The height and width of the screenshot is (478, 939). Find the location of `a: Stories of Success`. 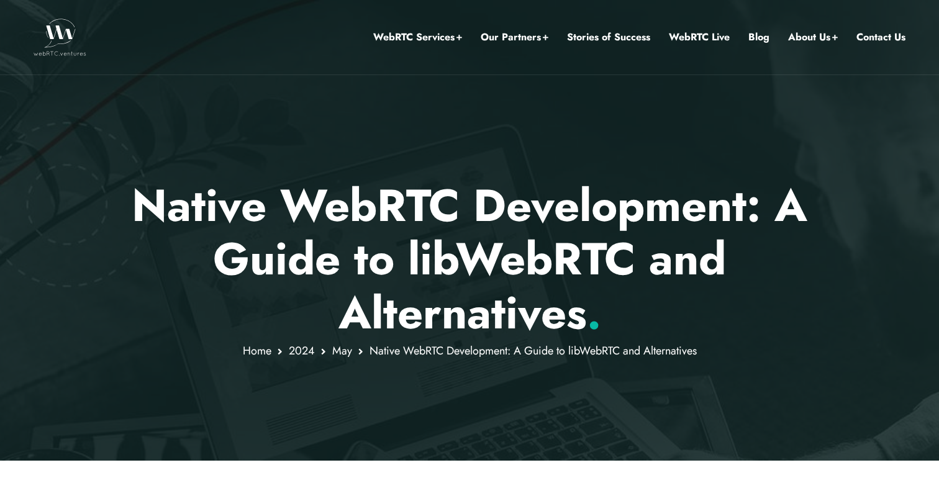

a: Stories of Success is located at coordinates (609, 37).